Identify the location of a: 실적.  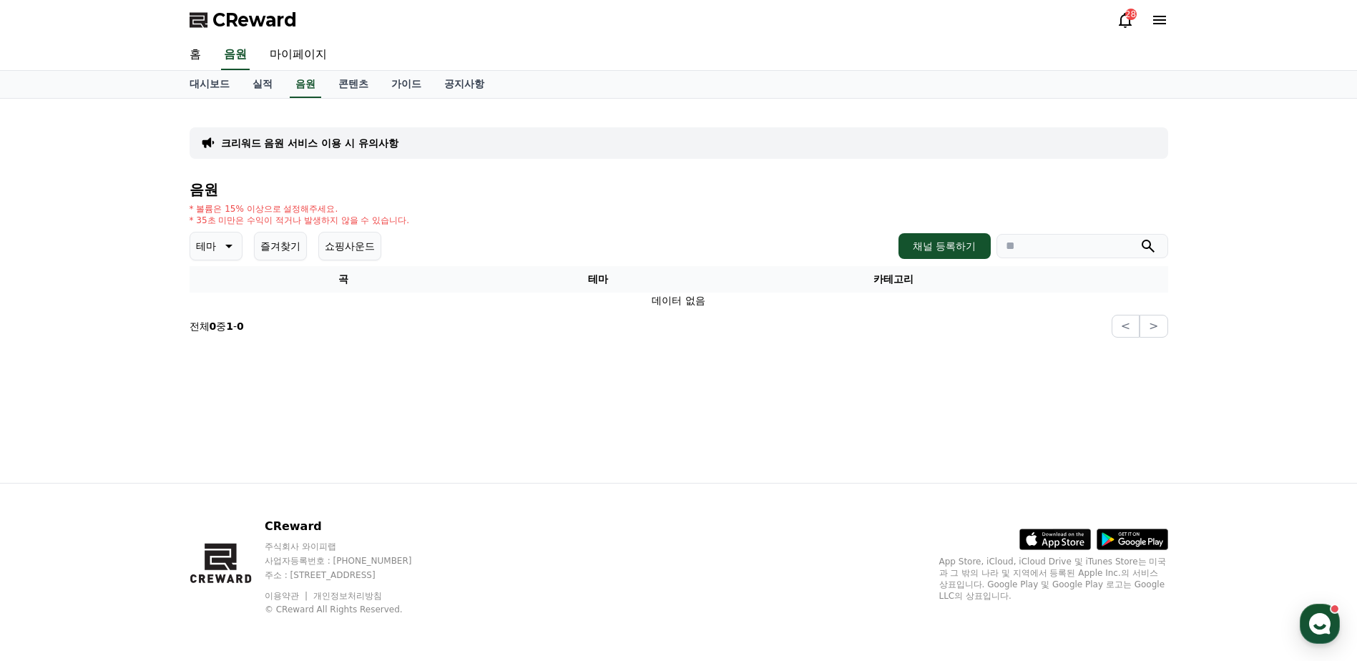
(262, 84).